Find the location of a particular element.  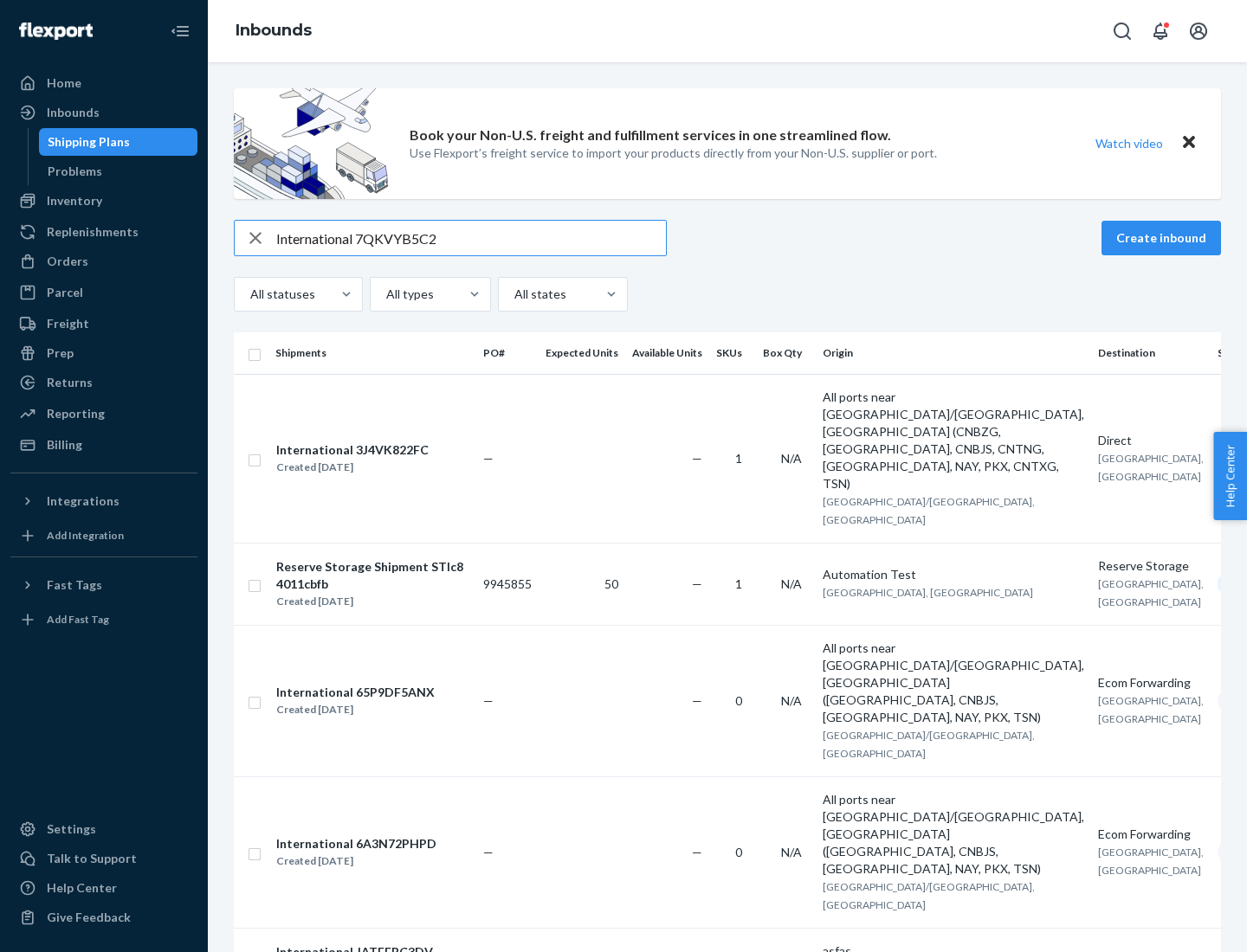

span: Help Center is located at coordinates (1230, 476).